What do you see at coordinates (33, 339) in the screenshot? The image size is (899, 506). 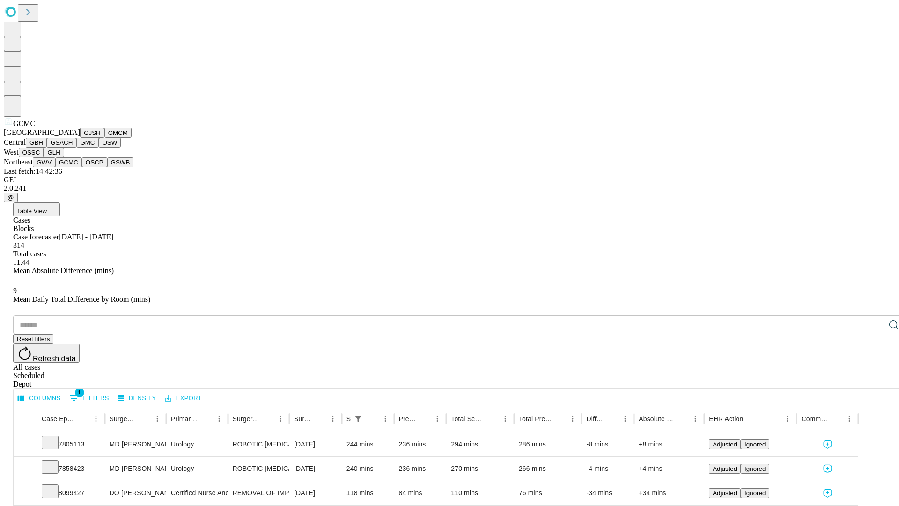 I see `button: Reset filters` at bounding box center [33, 339].